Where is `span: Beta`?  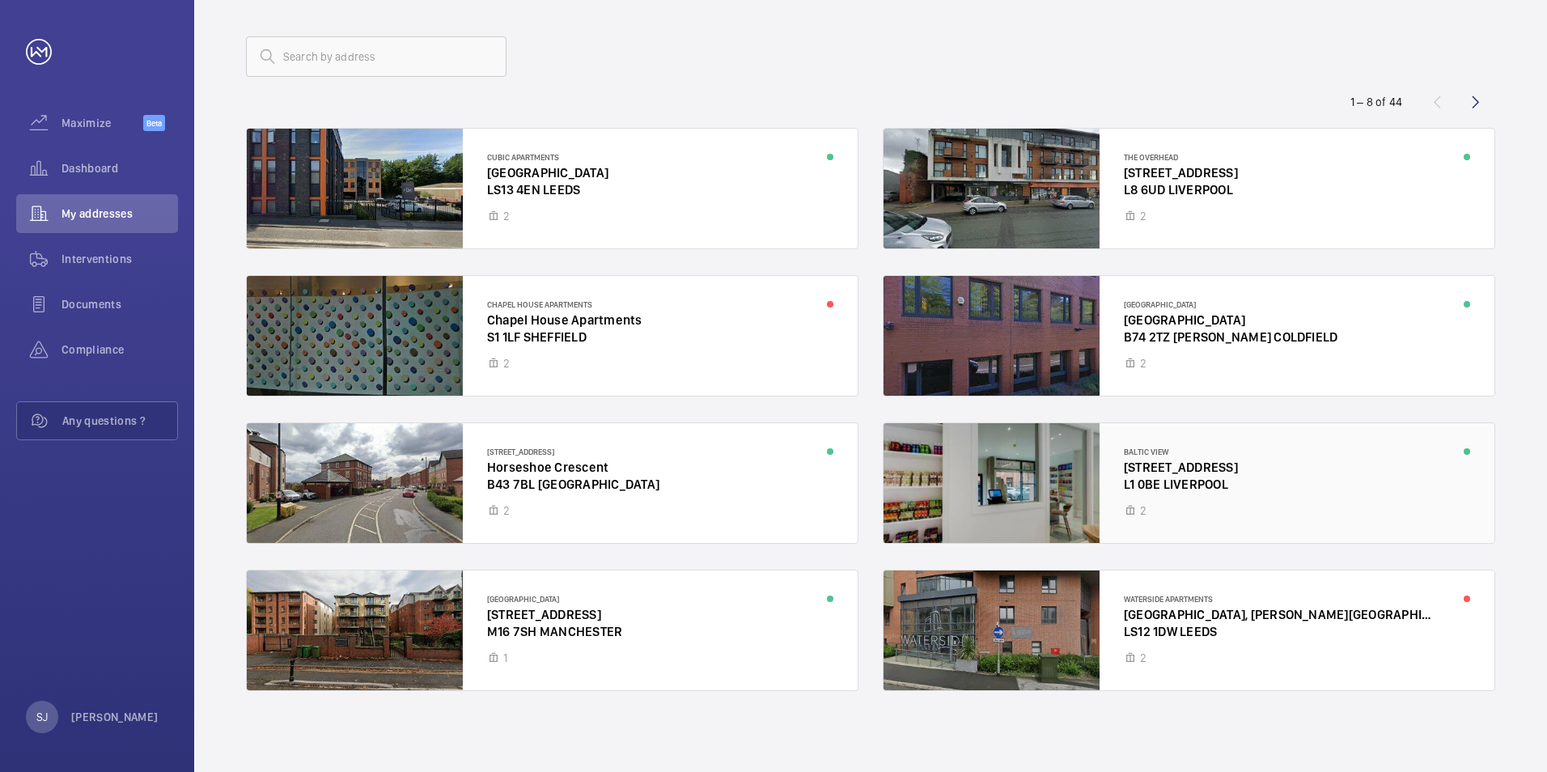
span: Beta is located at coordinates (154, 123).